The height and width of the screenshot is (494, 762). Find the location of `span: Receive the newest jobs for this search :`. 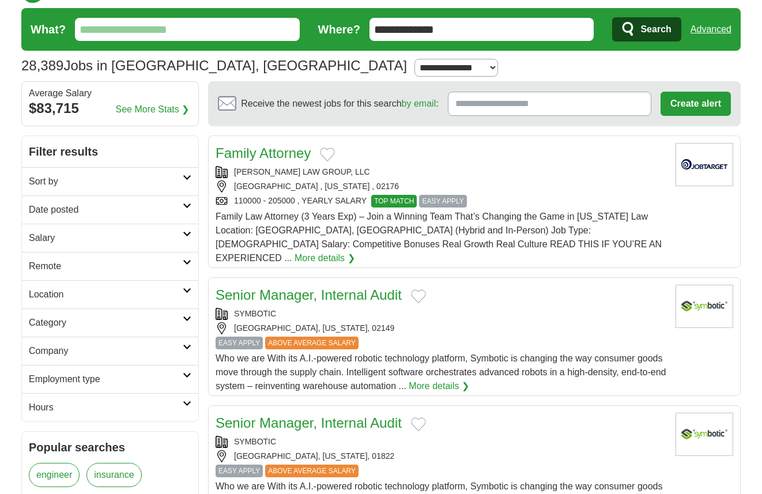

span: Receive the newest jobs for this search : is located at coordinates (339, 104).